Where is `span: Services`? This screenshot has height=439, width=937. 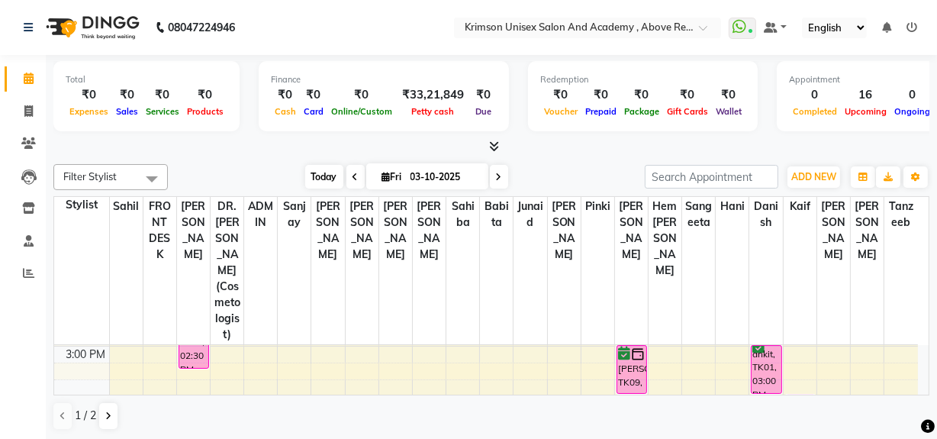
span: Services is located at coordinates (163, 111).